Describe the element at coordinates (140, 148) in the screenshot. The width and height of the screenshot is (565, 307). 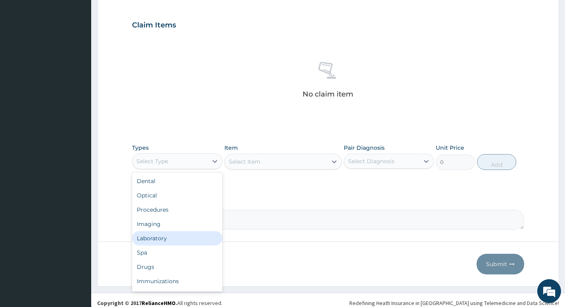
I see `label: Types` at that location.